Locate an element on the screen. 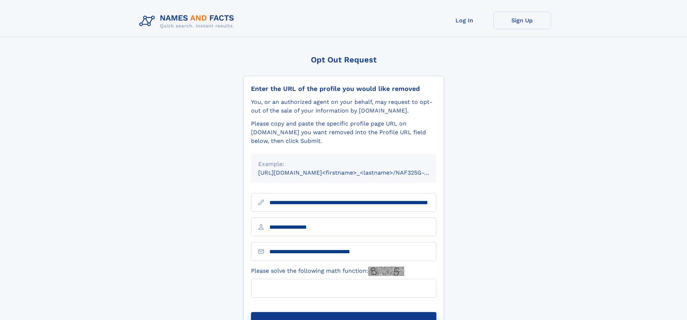  a: Log In is located at coordinates (464, 20).